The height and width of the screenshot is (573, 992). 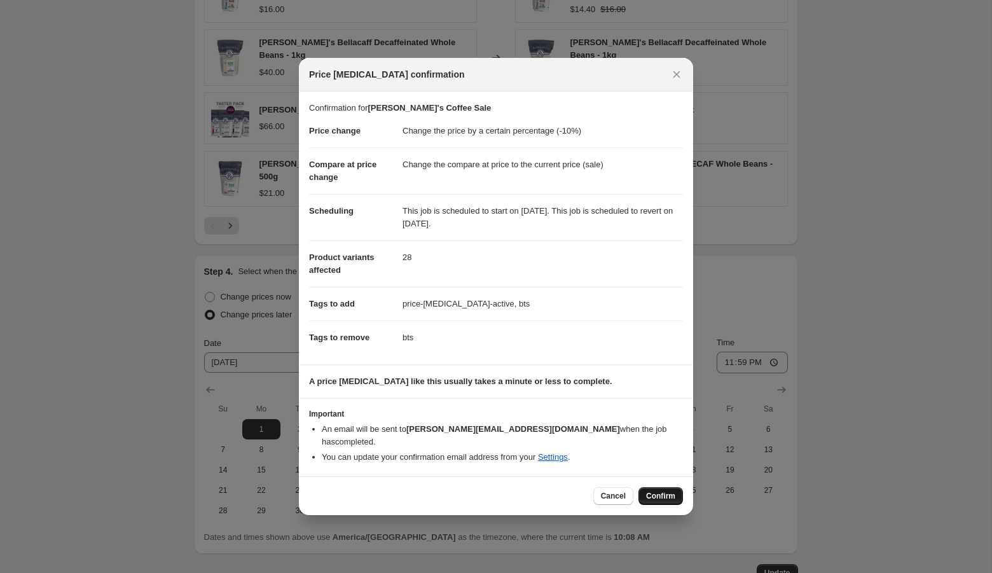 I want to click on dd: 28, so click(x=543, y=257).